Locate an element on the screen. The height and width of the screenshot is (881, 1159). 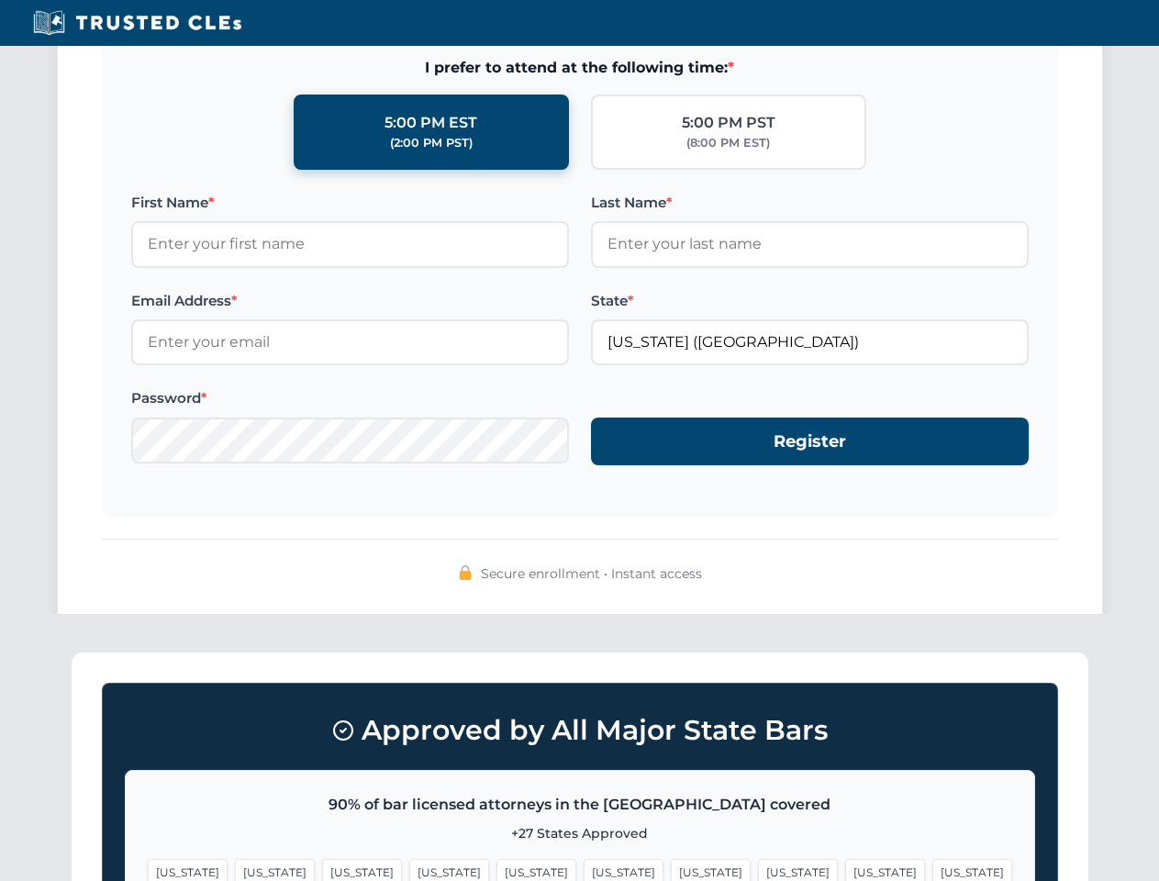
label: Email Address is located at coordinates (350, 301).